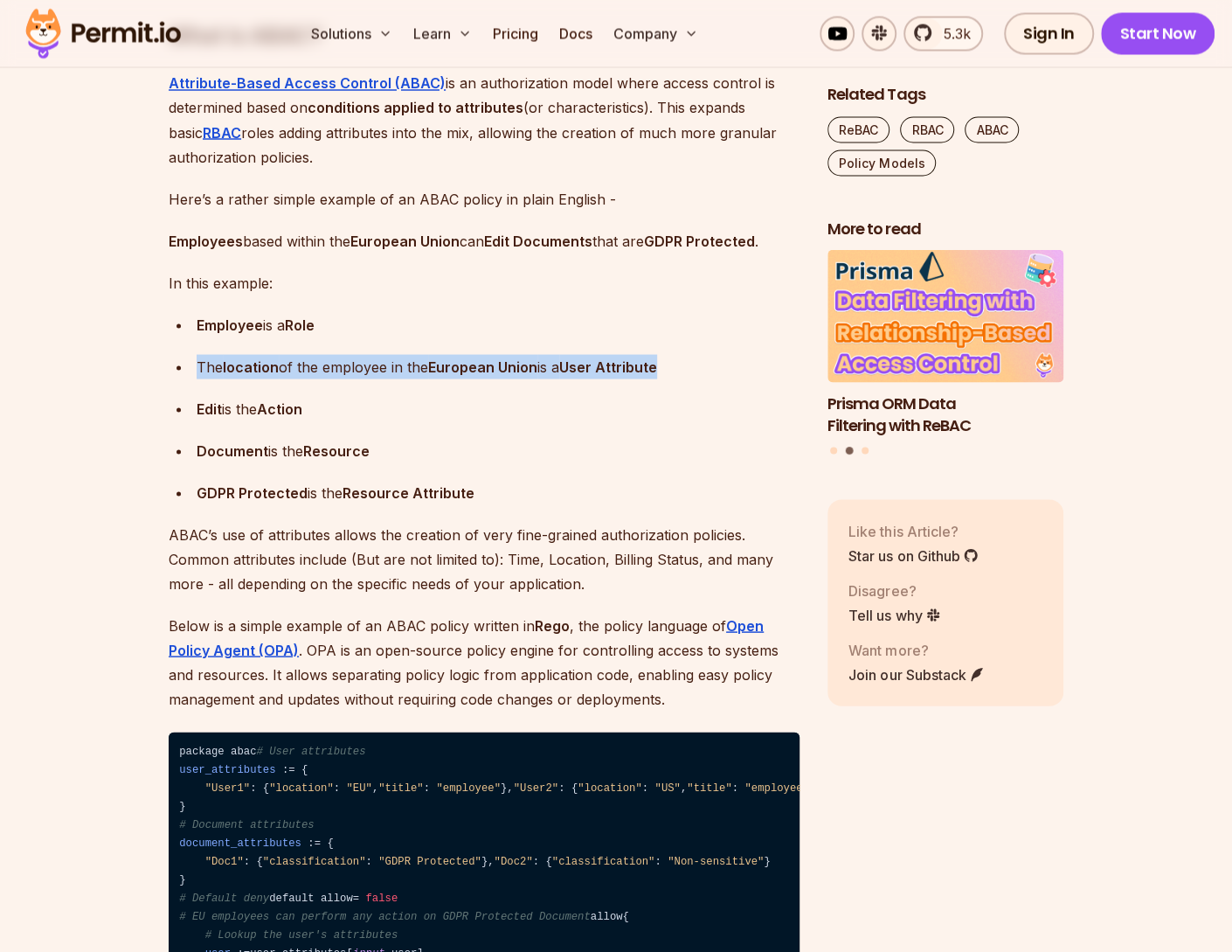 The width and height of the screenshot is (1232, 952). Describe the element at coordinates (484, 120) in the screenshot. I see `p: is an authorization model where access control is determined based on (or characteristics). This ...` at that location.